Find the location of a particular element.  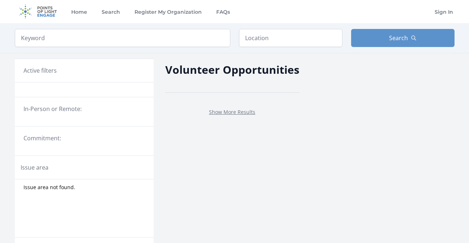

span: Issue area not found. is located at coordinates (49, 187).